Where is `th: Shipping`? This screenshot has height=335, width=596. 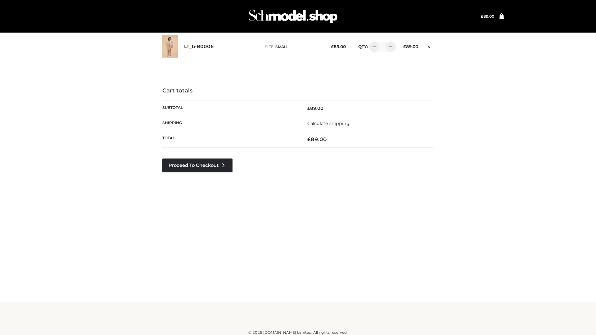
th: Shipping is located at coordinates (230, 123).